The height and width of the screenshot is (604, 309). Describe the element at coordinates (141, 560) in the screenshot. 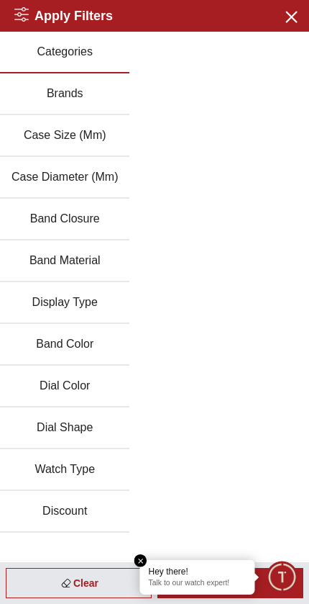

I see `em: Close tooltip` at that location.